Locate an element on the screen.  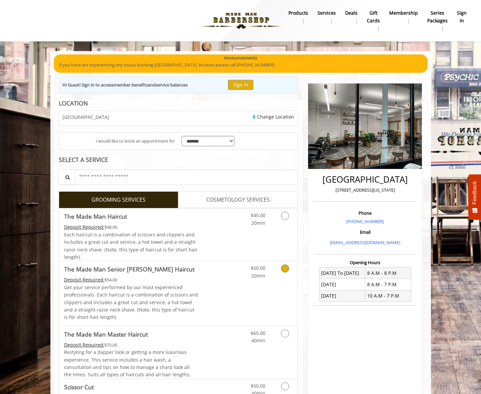
a: Productsproducts is located at coordinates (298, 17).